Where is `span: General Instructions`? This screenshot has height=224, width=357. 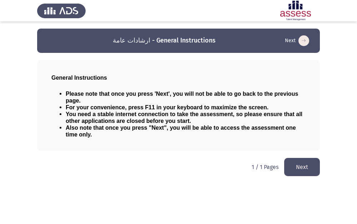
span: General Instructions is located at coordinates (79, 78).